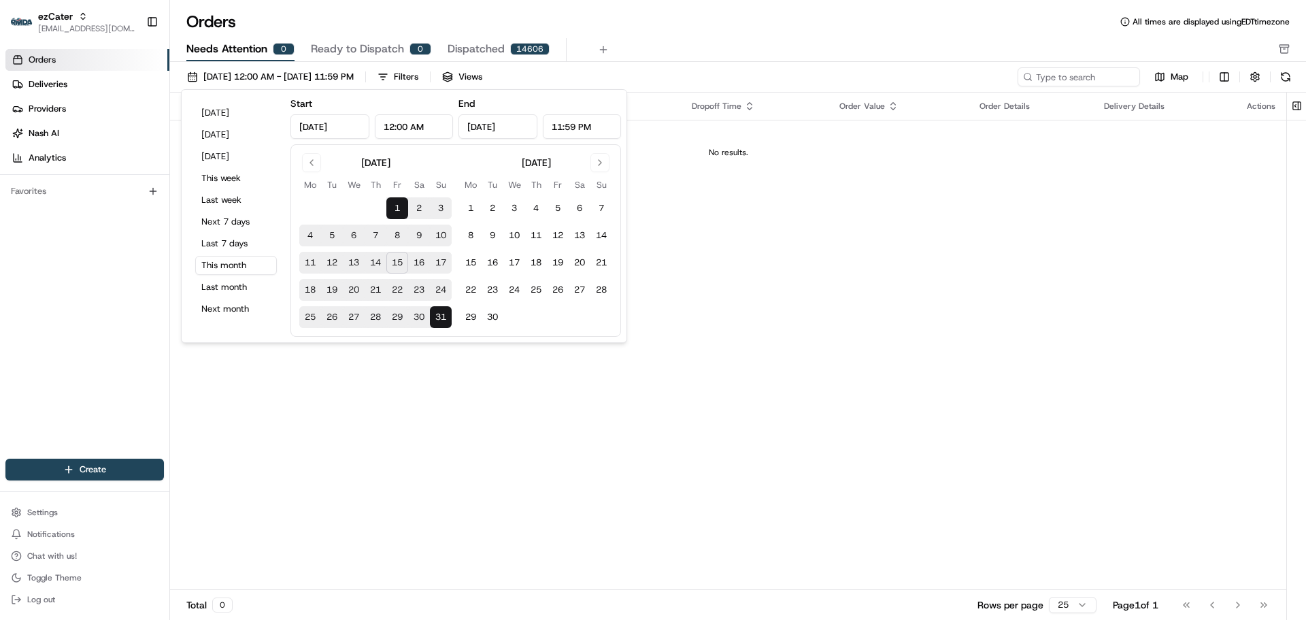 The height and width of the screenshot is (620, 1306). Describe the element at coordinates (467, 103) in the screenshot. I see `label: End` at that location.